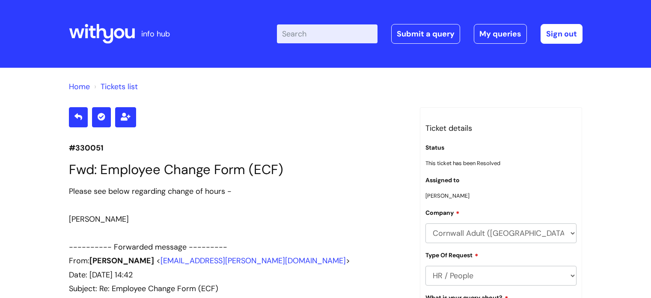 This screenshot has height=298, width=651. I want to click on label: Assigned to, so click(443, 180).